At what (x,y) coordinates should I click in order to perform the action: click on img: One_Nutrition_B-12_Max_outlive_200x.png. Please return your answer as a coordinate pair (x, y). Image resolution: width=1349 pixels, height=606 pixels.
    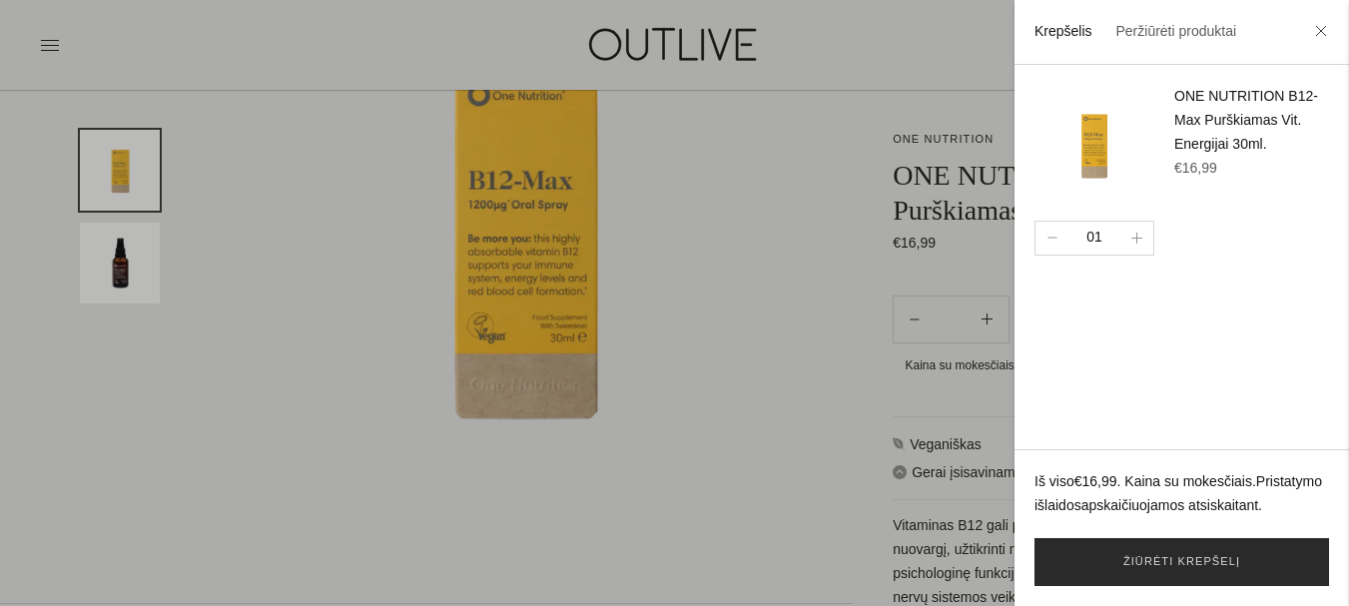
    Looking at the image, I should click on (1094, 145).